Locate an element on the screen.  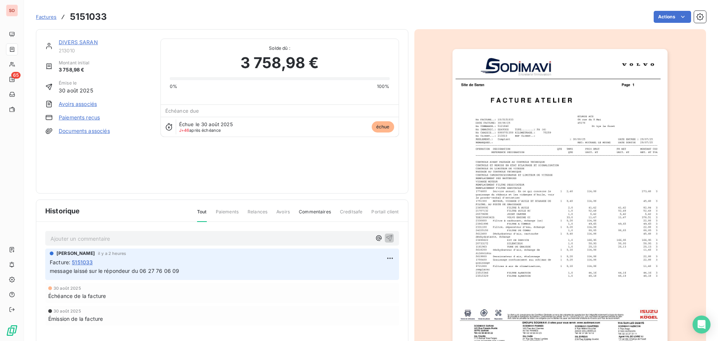
img: Logo LeanPay is located at coordinates (12, 330).